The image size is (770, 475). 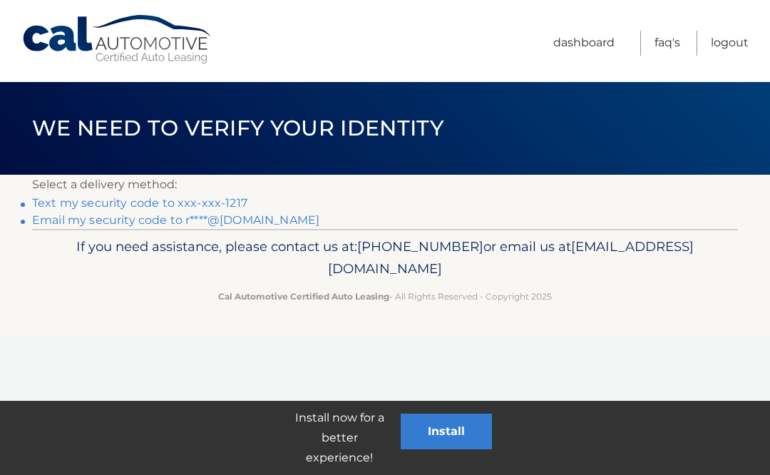 What do you see at coordinates (339, 438) in the screenshot?
I see `p: Install now for a better experience!` at bounding box center [339, 438].